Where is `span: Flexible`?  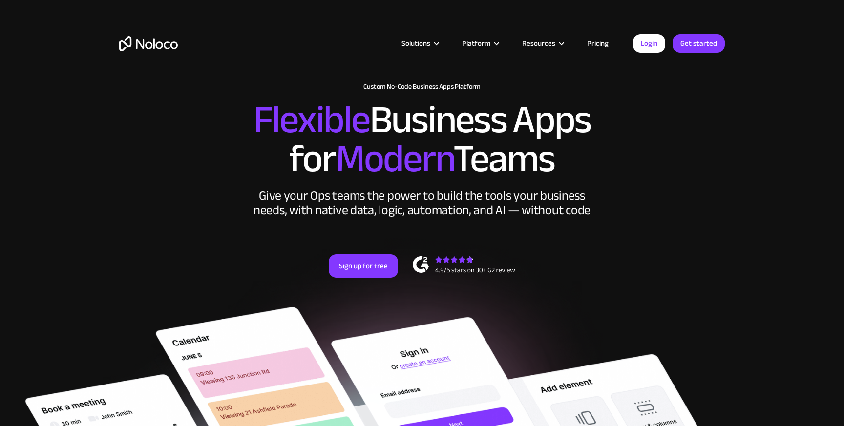
span: Flexible is located at coordinates (312, 120).